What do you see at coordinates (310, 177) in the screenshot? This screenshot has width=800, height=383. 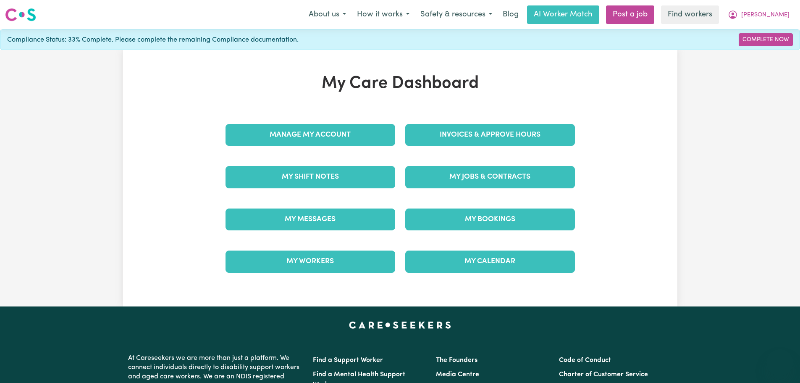 I see `a: My Shift Notes` at bounding box center [310, 177].